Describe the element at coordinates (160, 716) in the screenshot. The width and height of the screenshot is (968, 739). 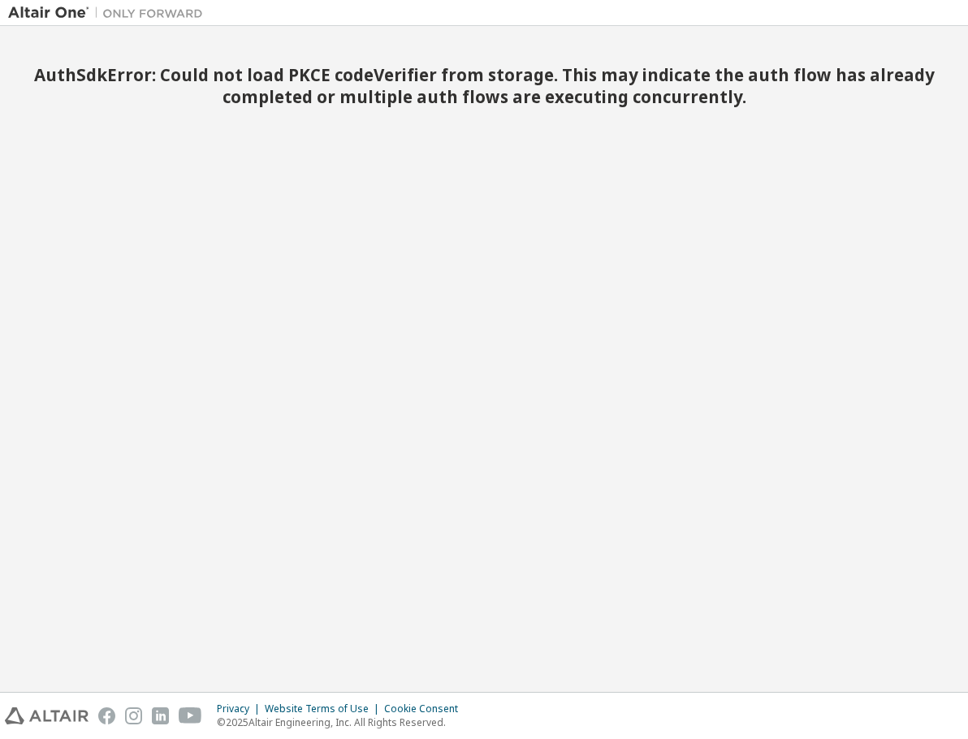
I see `img: linkedin.svg` at that location.